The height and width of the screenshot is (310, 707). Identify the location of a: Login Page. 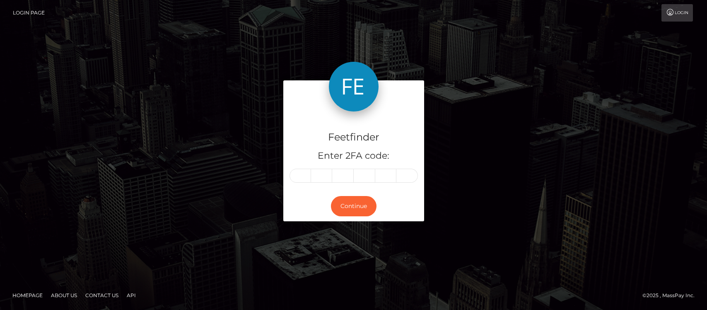
(29, 13).